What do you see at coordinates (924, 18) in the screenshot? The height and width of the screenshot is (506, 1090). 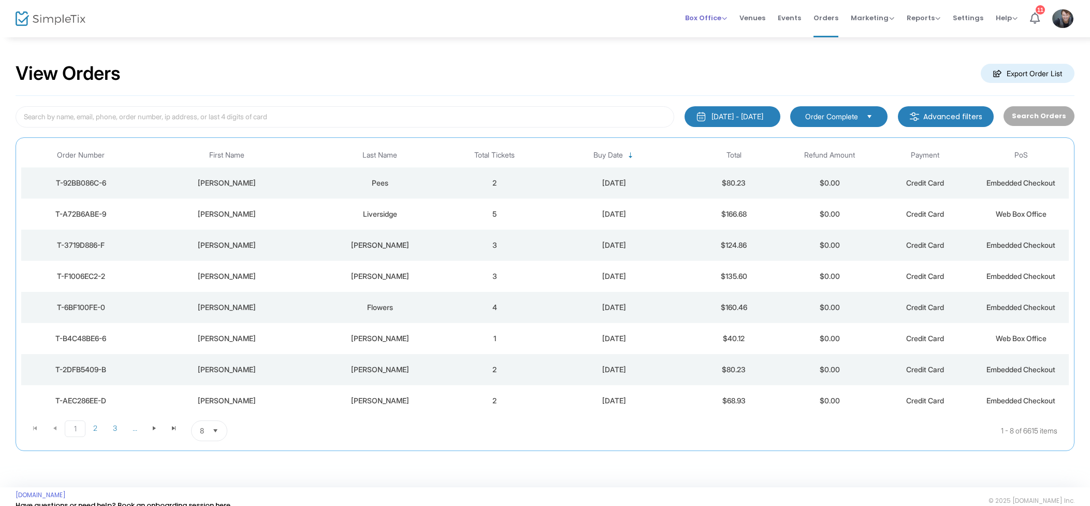 I see `span: Reports` at bounding box center [924, 18].